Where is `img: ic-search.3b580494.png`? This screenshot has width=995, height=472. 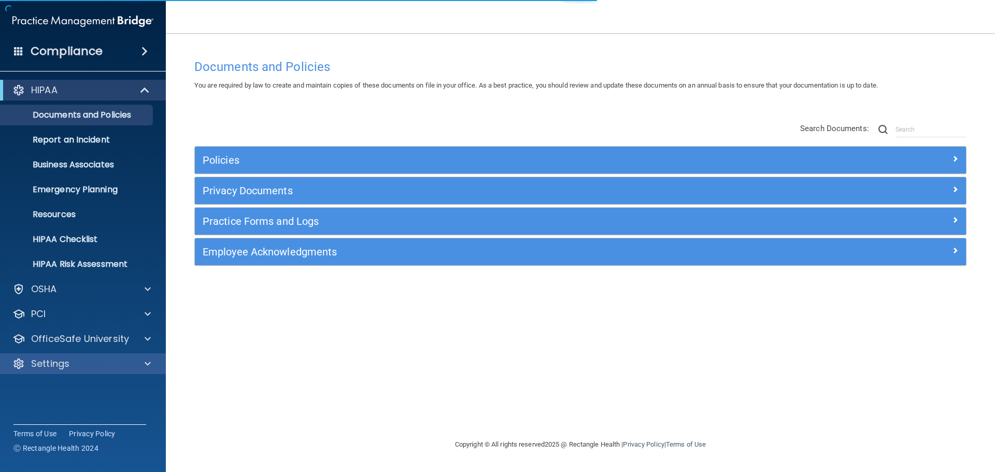 img: ic-search.3b580494.png is located at coordinates (883, 130).